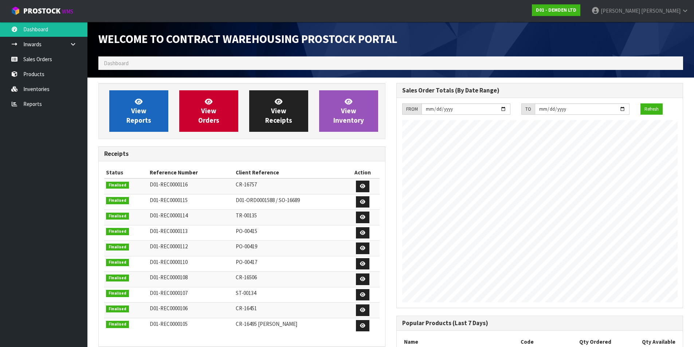 The width and height of the screenshot is (694, 347). I want to click on span: PO-00417, so click(246, 262).